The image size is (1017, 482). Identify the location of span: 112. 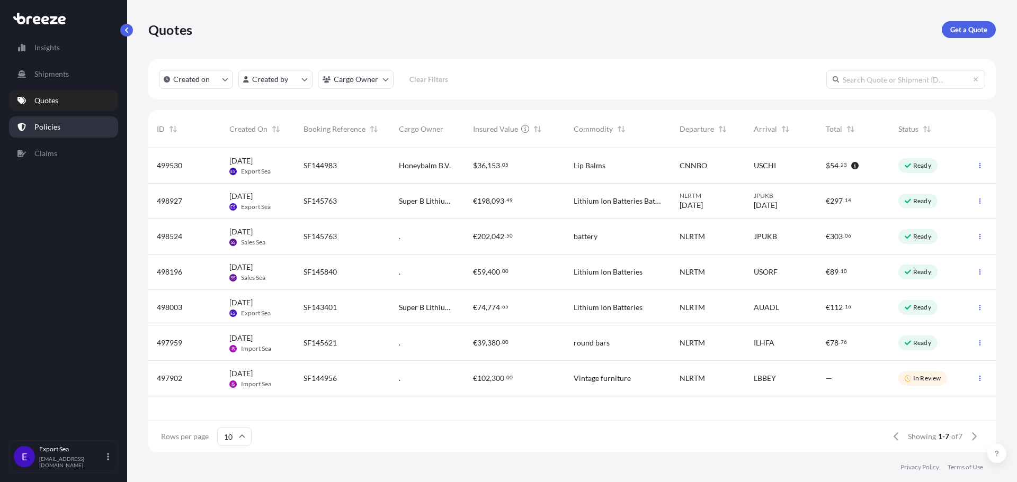
(836, 308).